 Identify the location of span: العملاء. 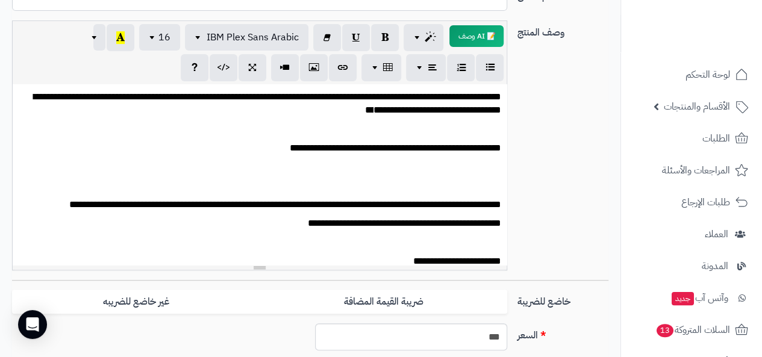
(717, 234).